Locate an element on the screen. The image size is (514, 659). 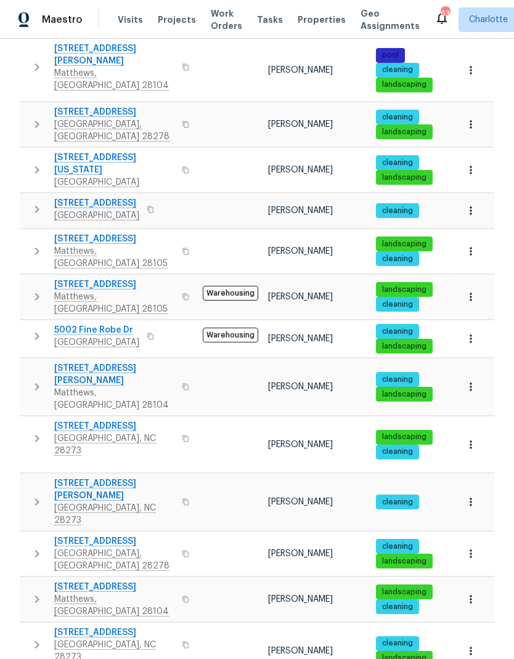
span: Visits is located at coordinates (130, 20).